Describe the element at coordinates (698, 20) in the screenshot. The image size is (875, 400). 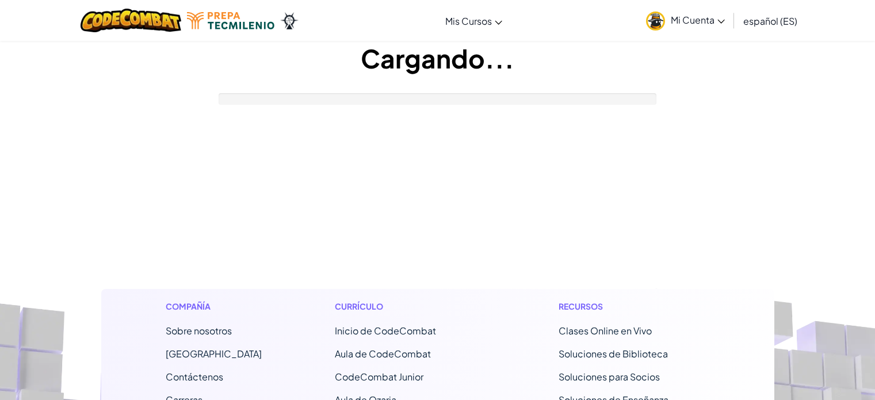
I see `span: Mi Cuenta` at that location.